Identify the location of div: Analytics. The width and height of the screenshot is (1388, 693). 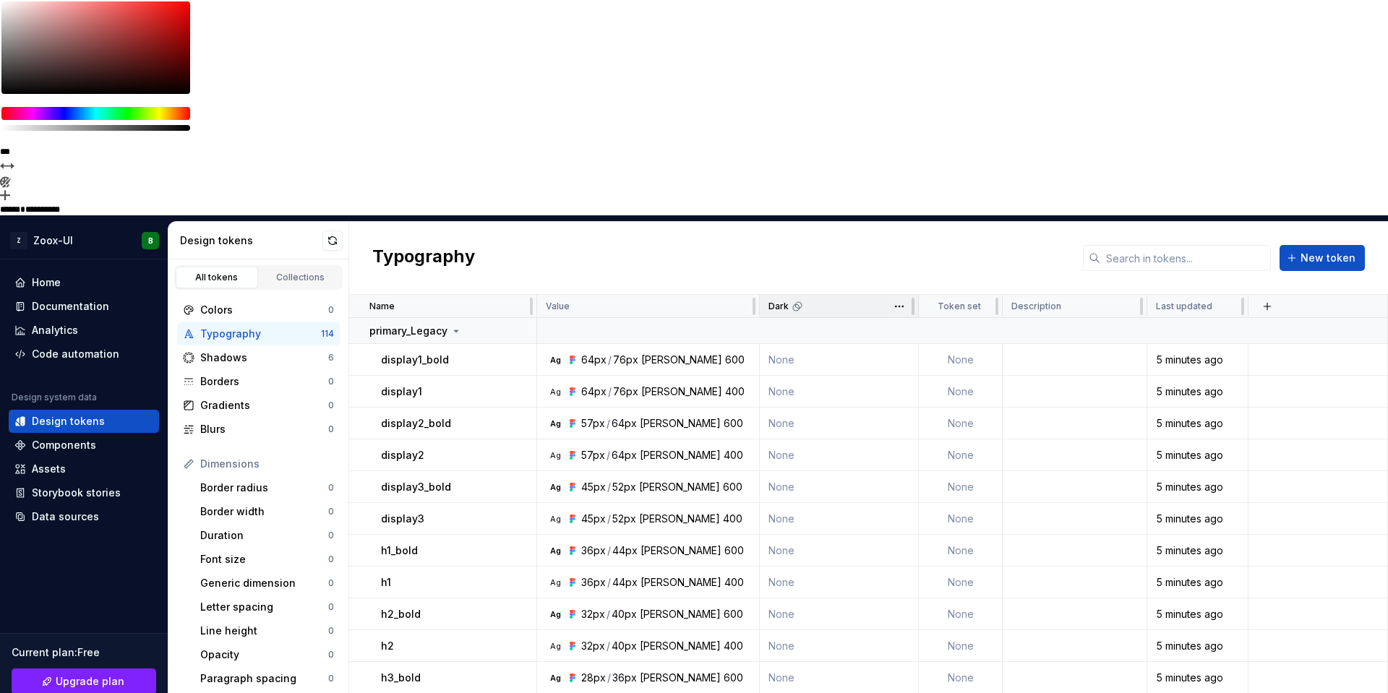
(55, 330).